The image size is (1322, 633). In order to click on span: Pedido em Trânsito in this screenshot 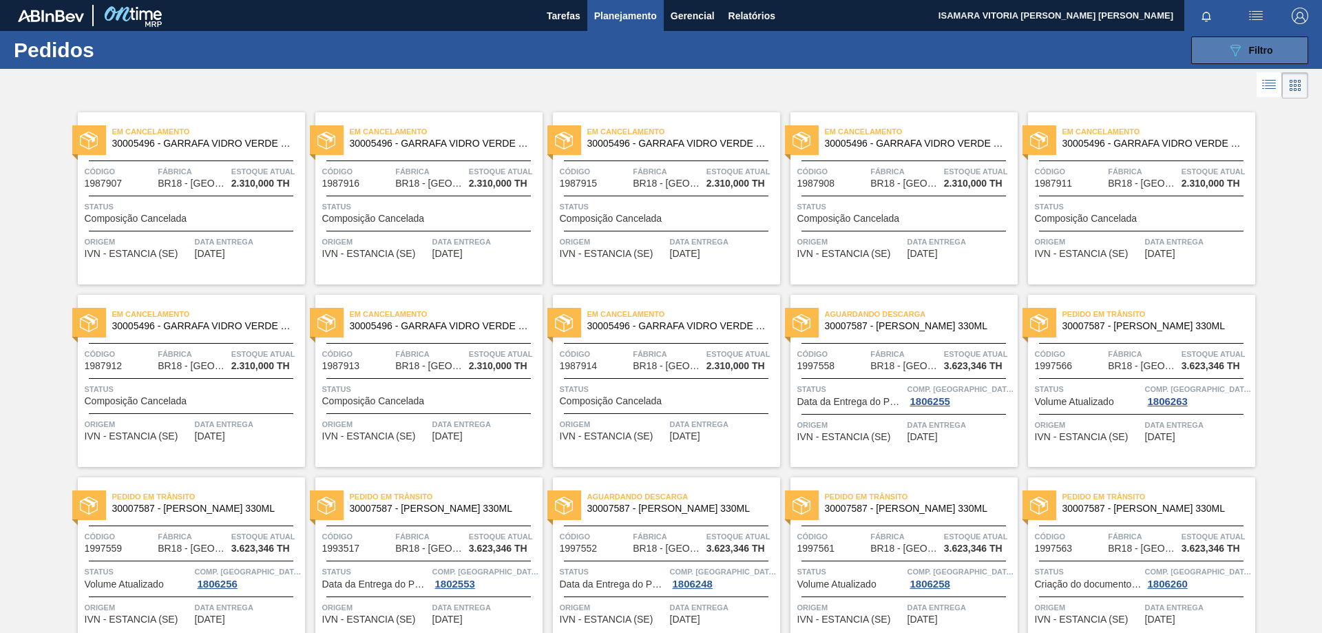, I will do `click(921, 496)`.